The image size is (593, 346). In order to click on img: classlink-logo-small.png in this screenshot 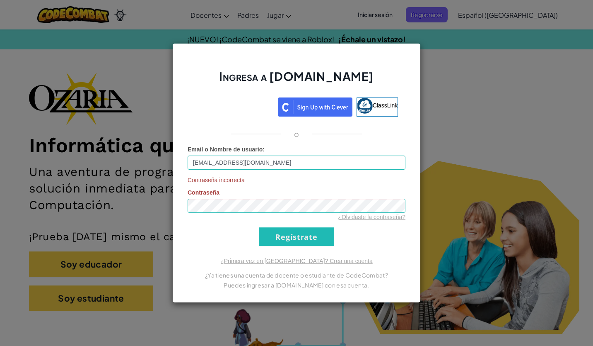, I will do `click(365, 106)`.